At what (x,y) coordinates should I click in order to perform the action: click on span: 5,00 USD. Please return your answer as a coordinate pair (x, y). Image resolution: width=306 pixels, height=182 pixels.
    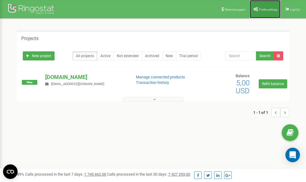
    Looking at the image, I should click on (243, 87).